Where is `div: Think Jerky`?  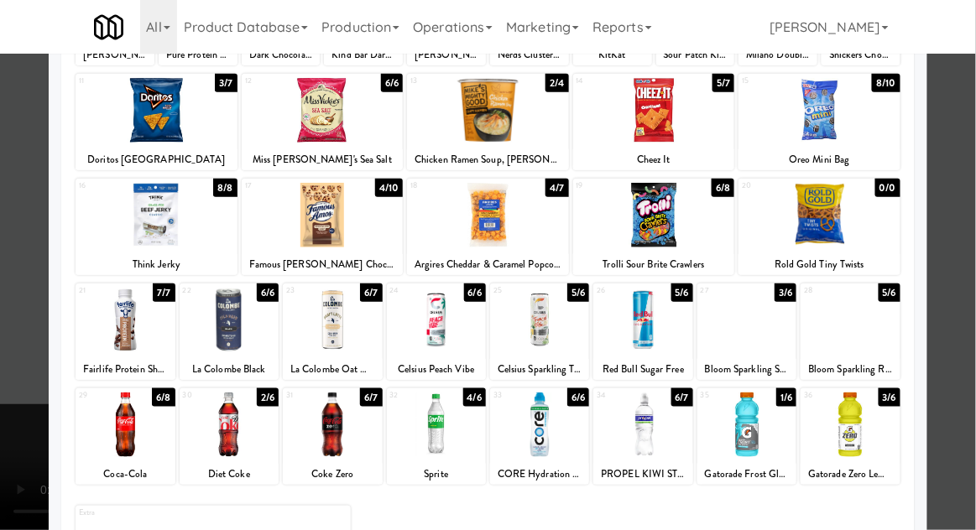 div: Think Jerky is located at coordinates (156, 264).